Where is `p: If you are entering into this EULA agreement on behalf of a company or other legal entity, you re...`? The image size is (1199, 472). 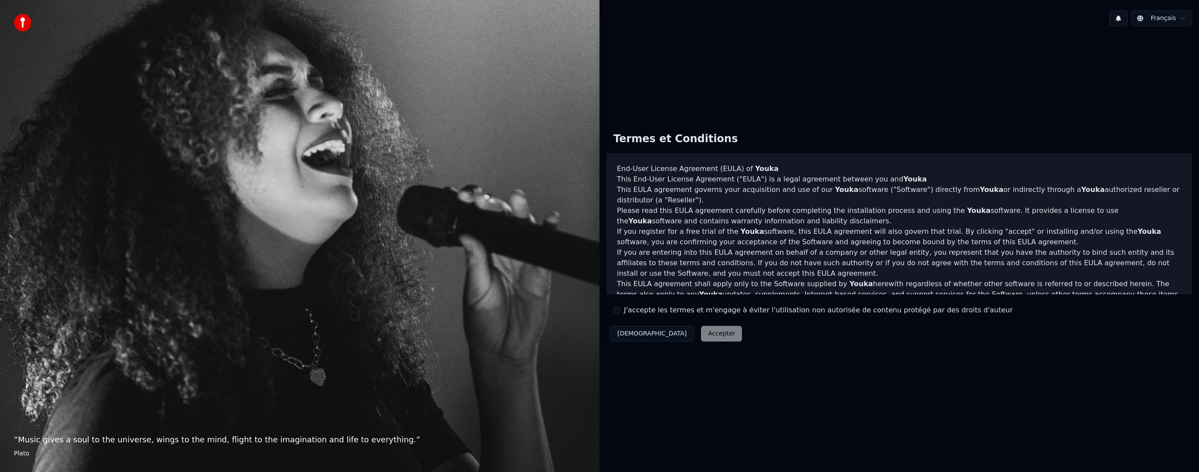 p: If you are entering into this EULA agreement on behalf of a company or other legal entity, you re... is located at coordinates (900, 263).